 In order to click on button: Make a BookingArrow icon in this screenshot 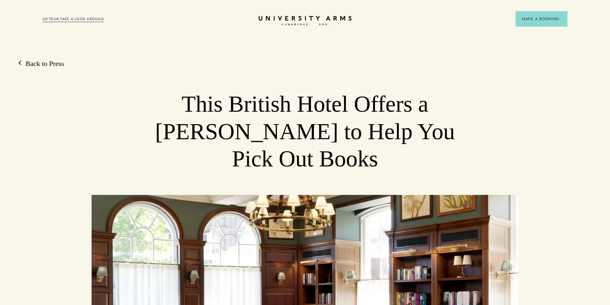, I will do `click(541, 19)`.